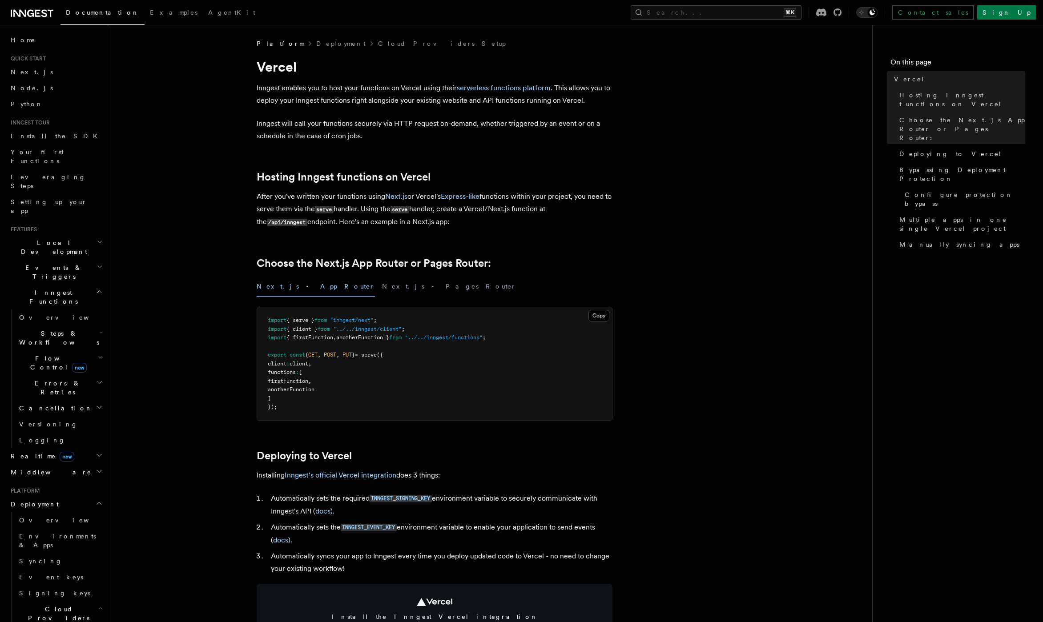 This screenshot has width=1043, height=622. Describe the element at coordinates (42, 440) in the screenshot. I see `span: Logging` at that location.